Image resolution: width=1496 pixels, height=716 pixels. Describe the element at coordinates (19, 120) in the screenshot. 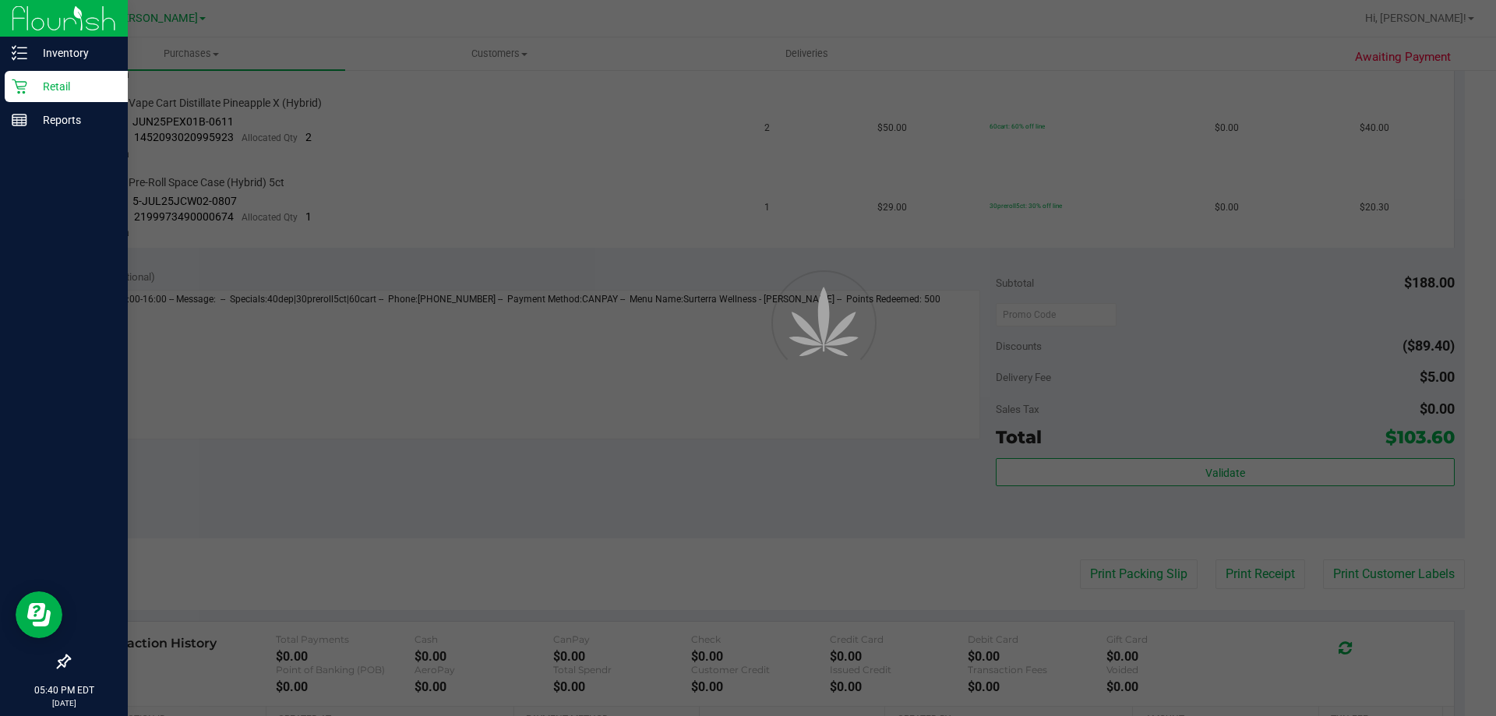

I see `inline-svg: Reports` at that location.